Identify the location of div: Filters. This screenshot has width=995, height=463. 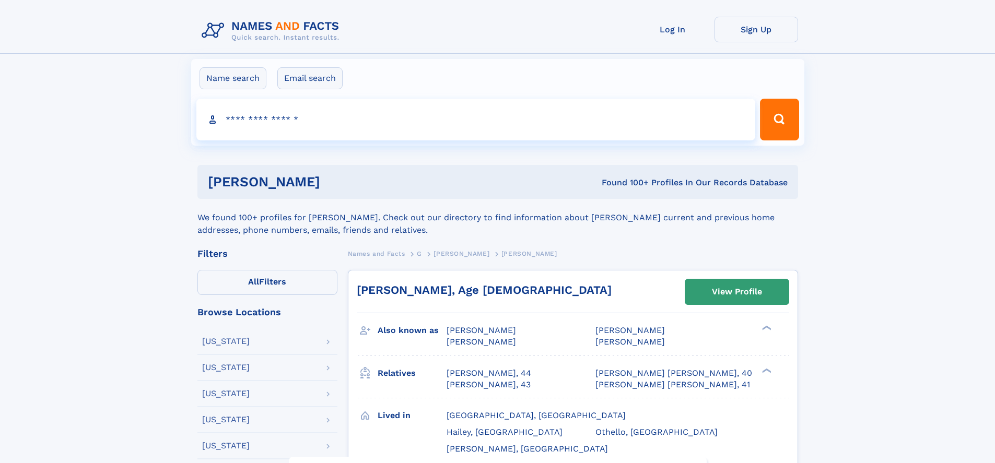
(268, 254).